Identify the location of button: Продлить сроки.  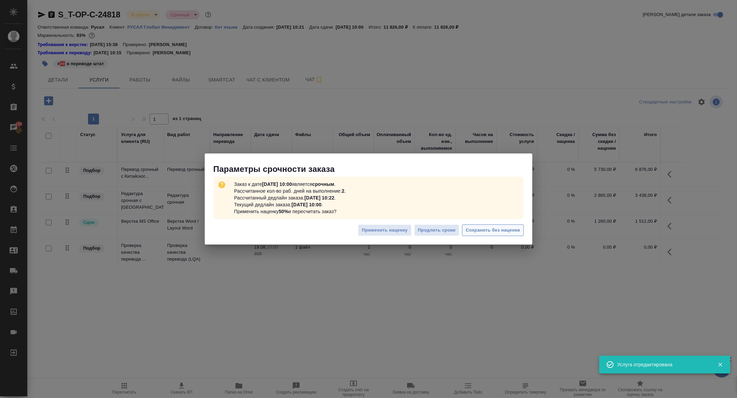
(437, 230).